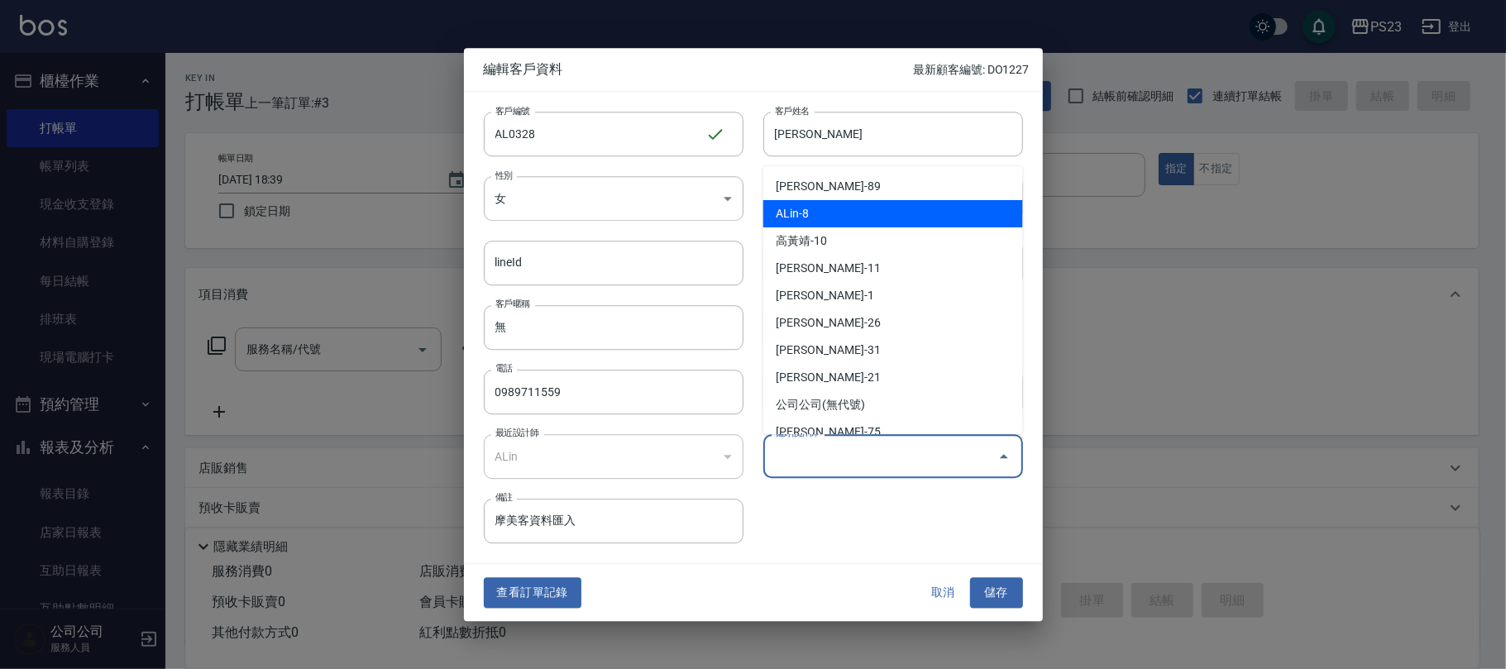  I want to click on button: 查看訂單記錄, so click(532, 593).